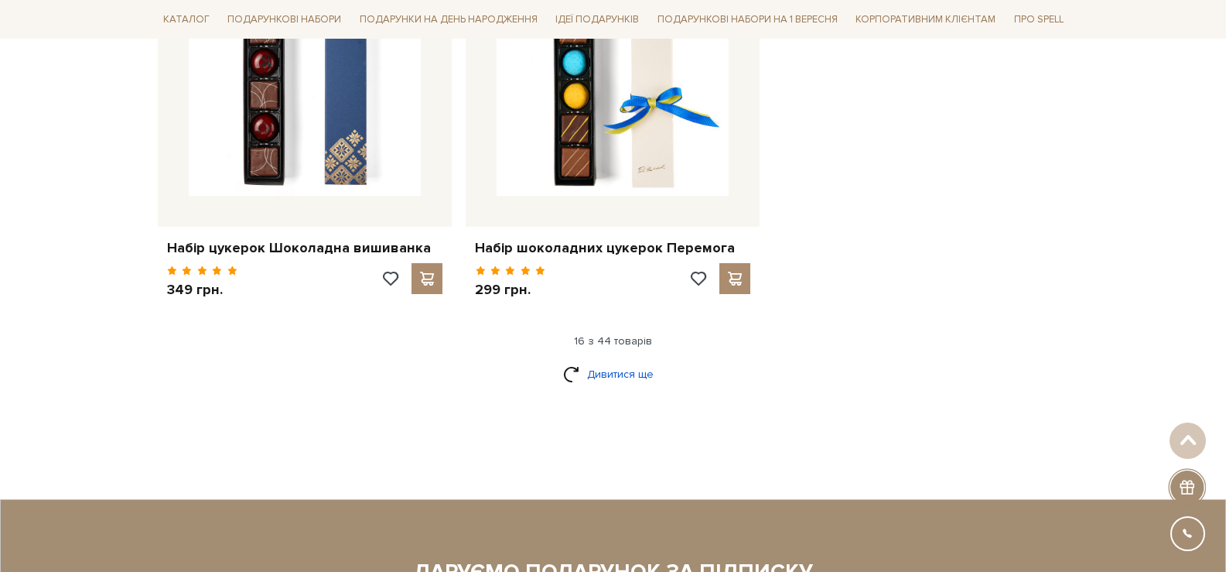  What do you see at coordinates (614, 341) in the screenshot?
I see `div: 16 з 44 товарів` at bounding box center [614, 341].